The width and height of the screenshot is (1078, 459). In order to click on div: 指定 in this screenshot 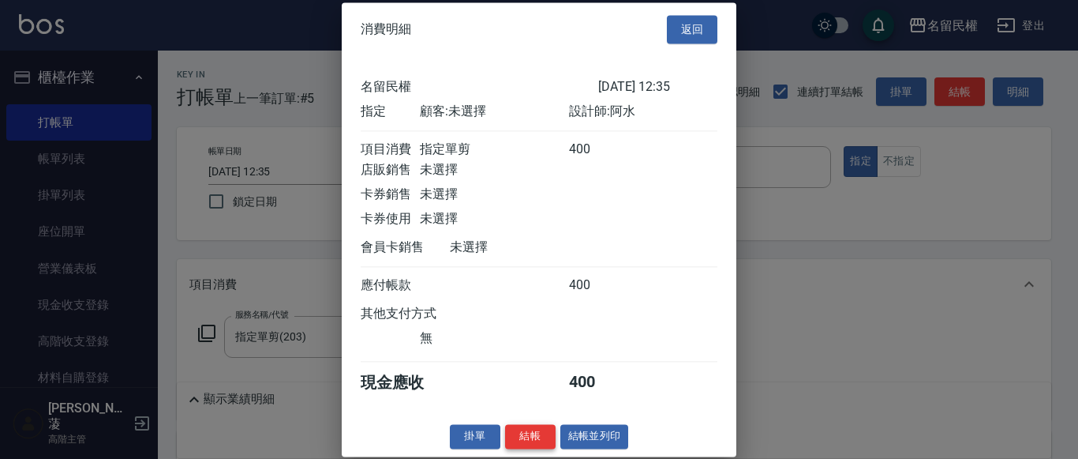, I will do `click(390, 111)`.